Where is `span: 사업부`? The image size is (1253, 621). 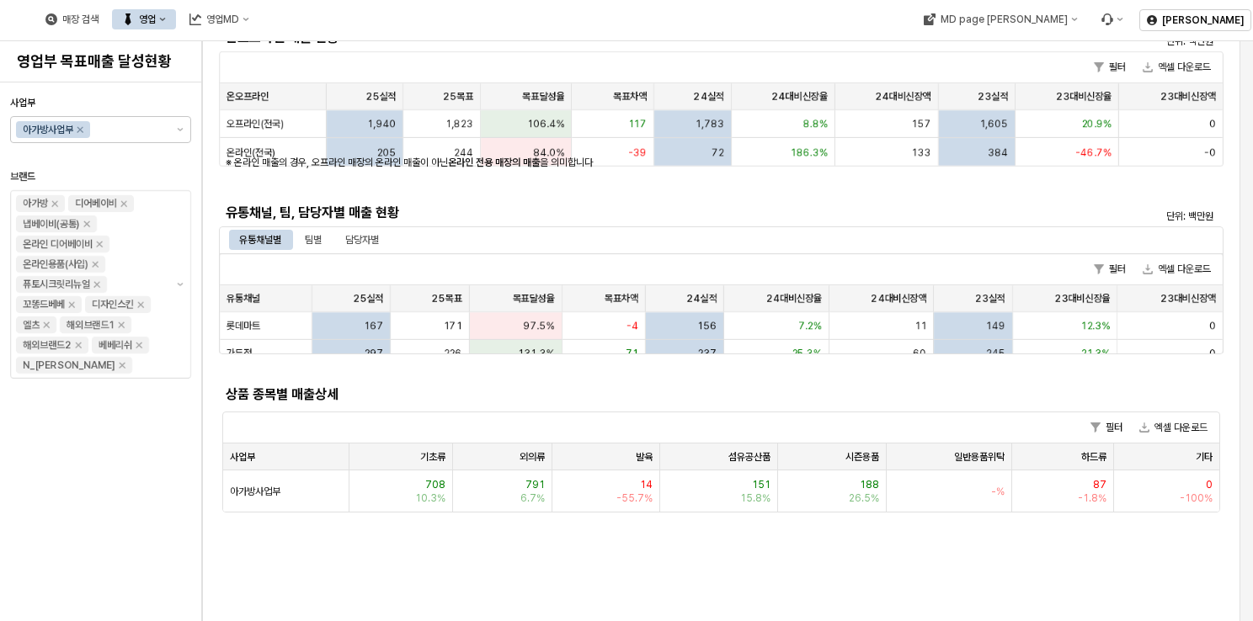
span: 사업부 is located at coordinates (242, 457).